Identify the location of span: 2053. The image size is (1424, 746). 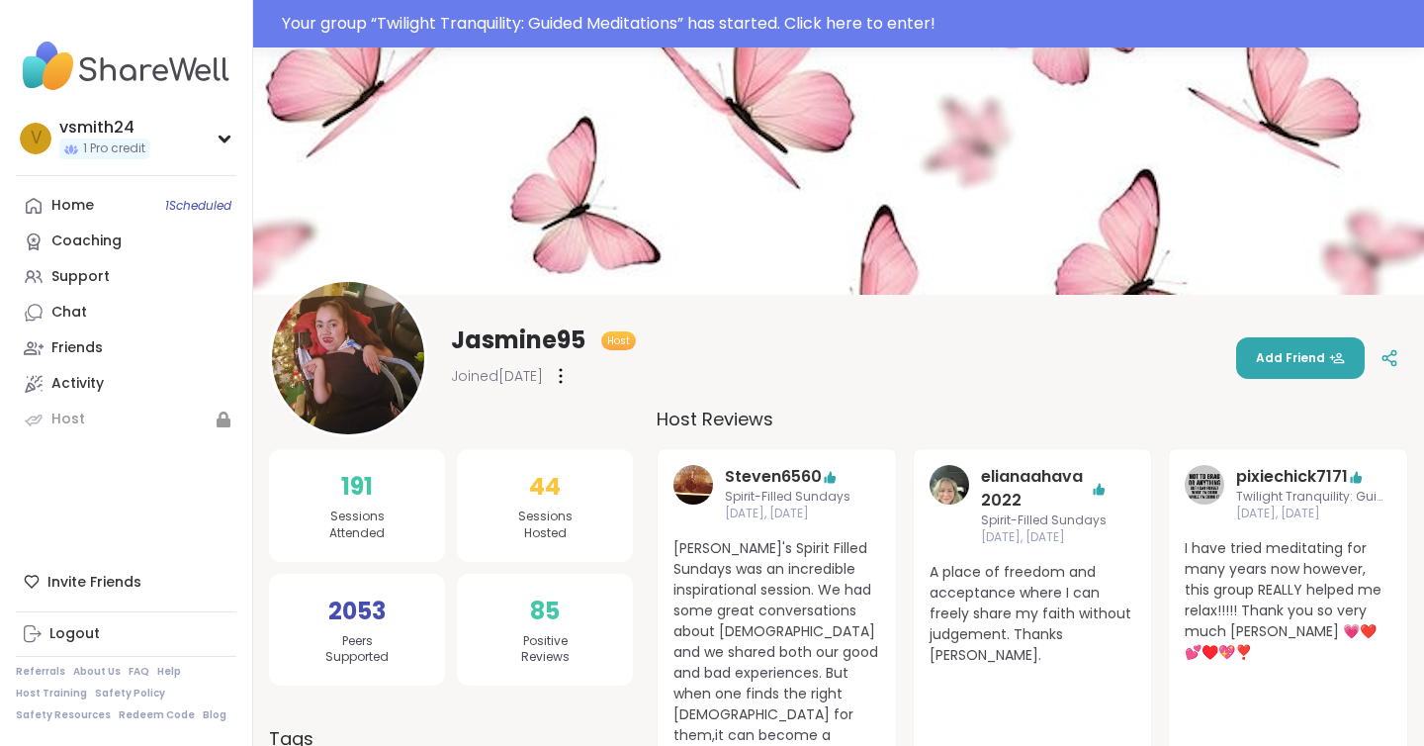
(357, 611).